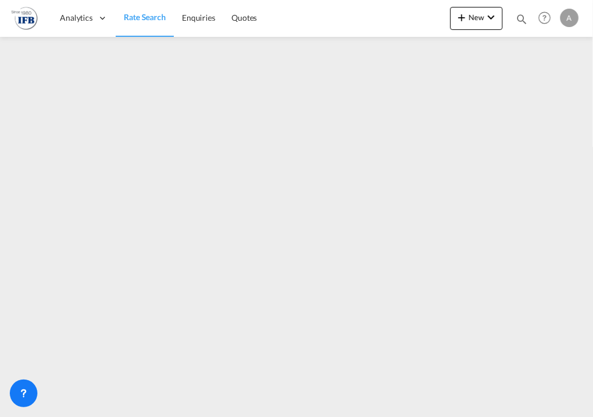  What do you see at coordinates (522, 21) in the screenshot?
I see `div: icon-magnify` at bounding box center [522, 21].